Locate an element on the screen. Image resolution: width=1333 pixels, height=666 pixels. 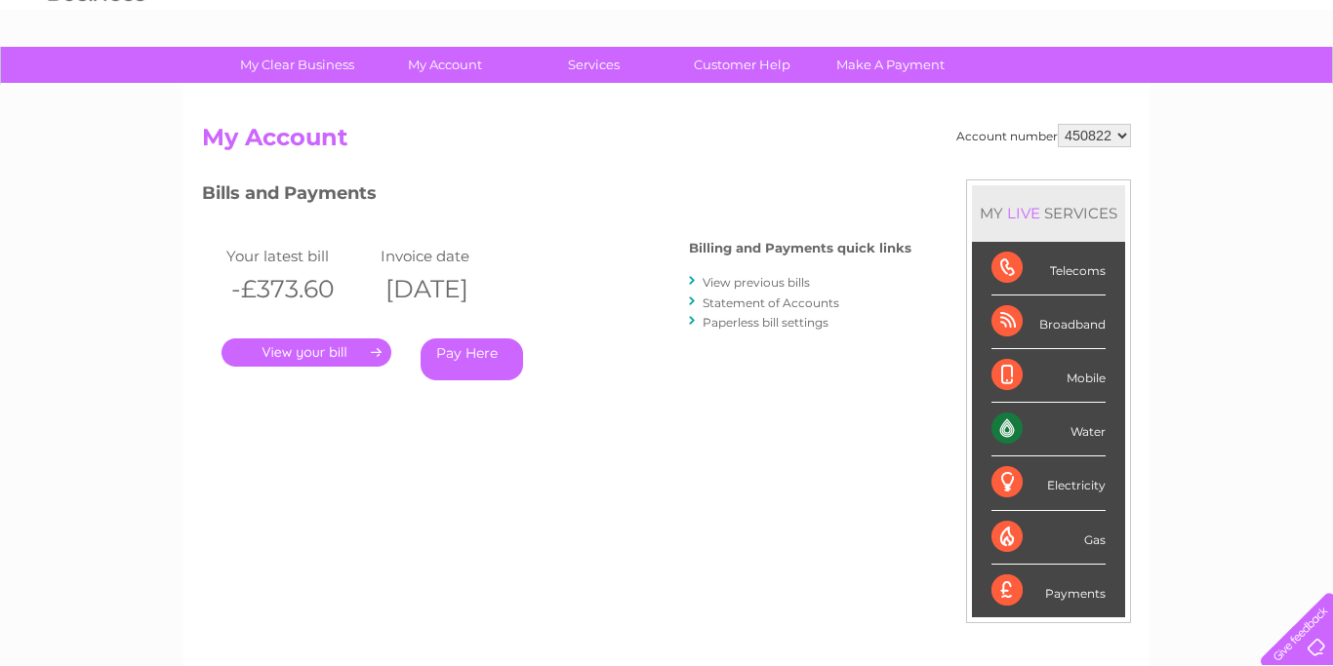
a: View previous bills is located at coordinates (756, 282).